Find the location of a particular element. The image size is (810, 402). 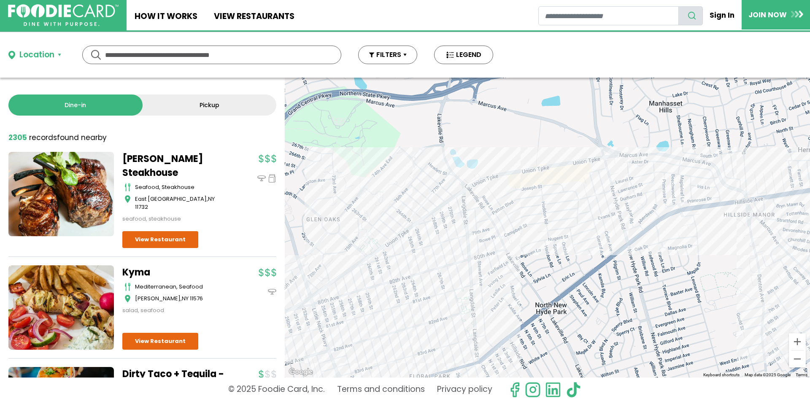

button: Zoom out is located at coordinates (798, 359).